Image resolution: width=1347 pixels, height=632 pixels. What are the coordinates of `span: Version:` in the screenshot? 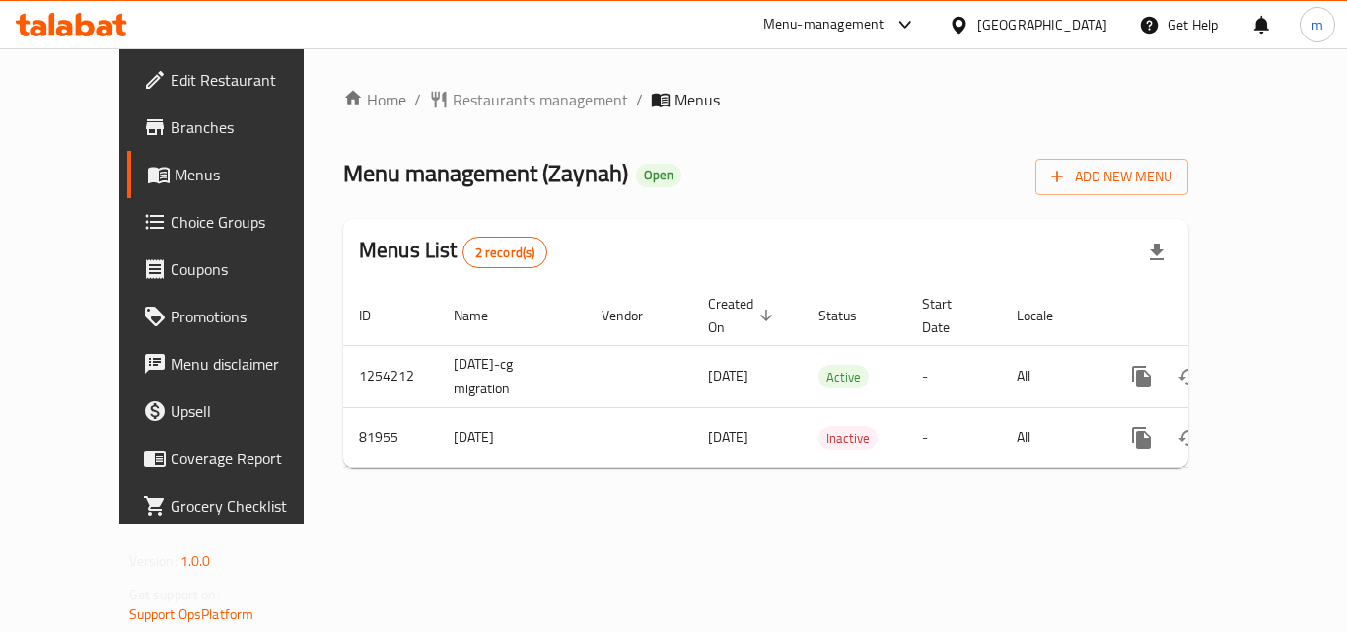 It's located at (153, 561).